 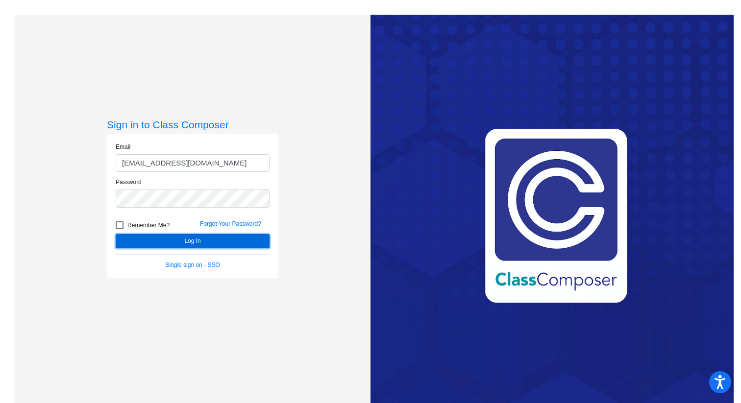 What do you see at coordinates (123, 147) in the screenshot?
I see `label: Email` at bounding box center [123, 147].